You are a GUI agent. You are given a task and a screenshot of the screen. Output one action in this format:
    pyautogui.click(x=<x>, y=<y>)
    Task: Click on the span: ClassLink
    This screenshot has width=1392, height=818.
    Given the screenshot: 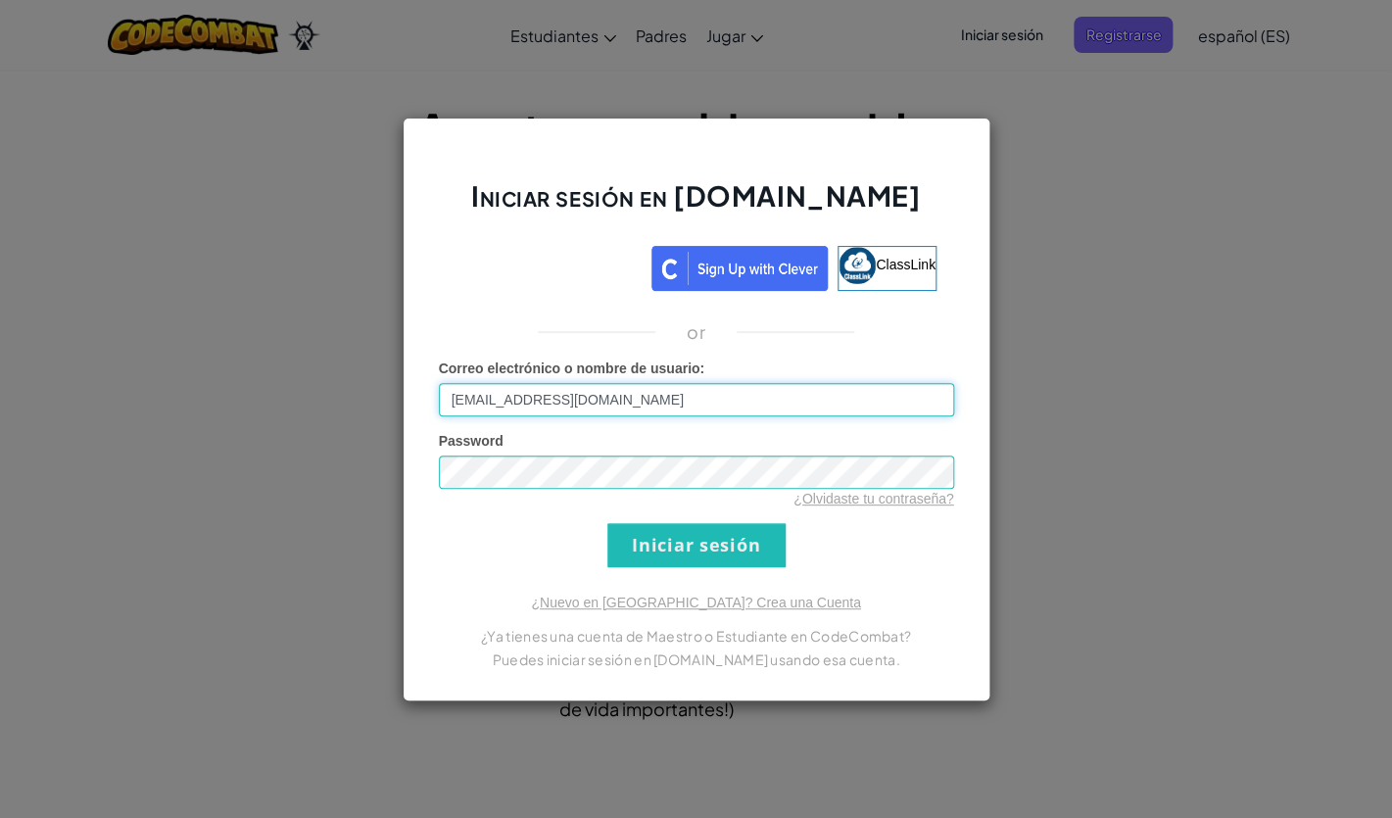 What is the action you would take?
    pyautogui.click(x=905, y=263)
    